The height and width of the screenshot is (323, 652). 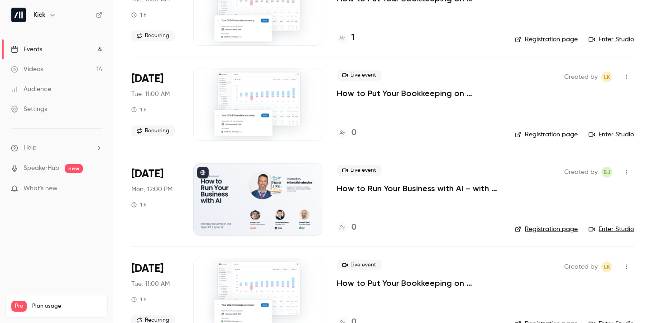 What do you see at coordinates (57, 148) in the screenshot?
I see `li: help-dropdown-opener` at bounding box center [57, 148].